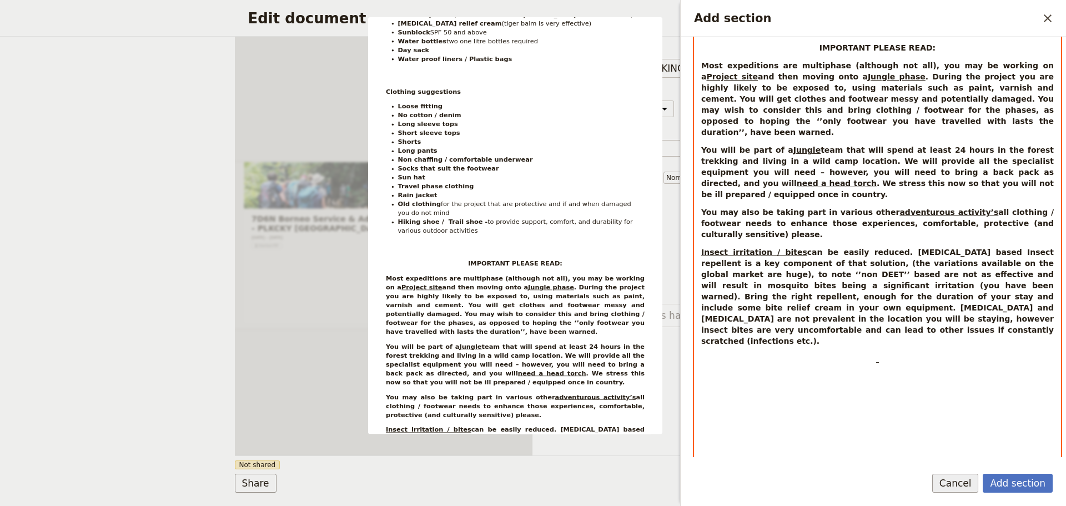  What do you see at coordinates (1018, 483) in the screenshot?
I see `button: Add section` at bounding box center [1018, 483].